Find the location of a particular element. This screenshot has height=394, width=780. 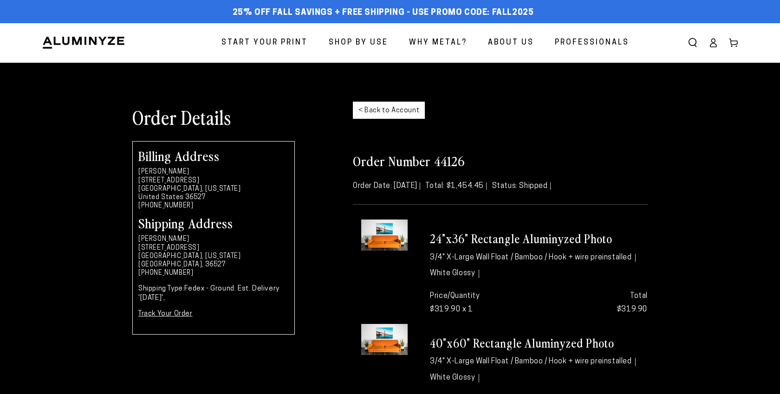

strong: Shipping Type: is located at coordinates (161, 289).